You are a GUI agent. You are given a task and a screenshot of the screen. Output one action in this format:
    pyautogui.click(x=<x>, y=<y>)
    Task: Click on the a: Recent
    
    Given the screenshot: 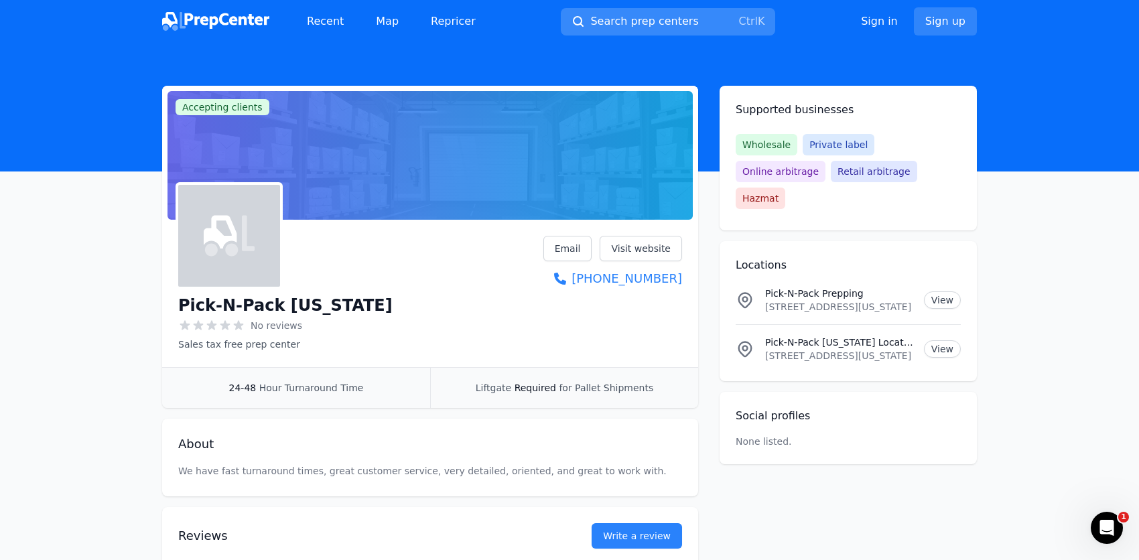 What is the action you would take?
    pyautogui.click(x=325, y=21)
    